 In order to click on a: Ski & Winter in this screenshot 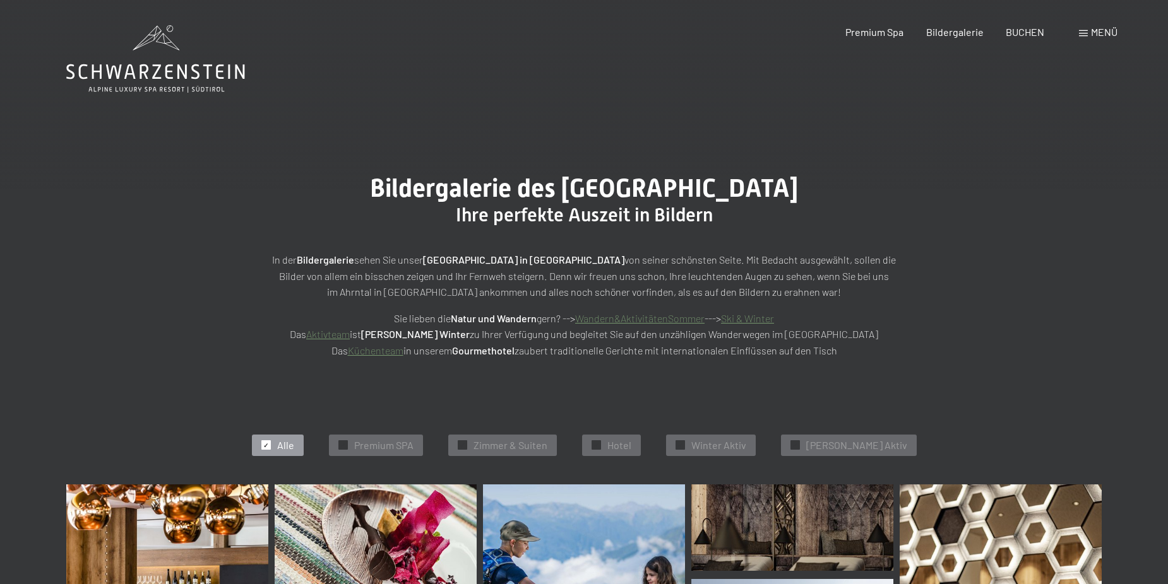, I will do `click(747, 318)`.